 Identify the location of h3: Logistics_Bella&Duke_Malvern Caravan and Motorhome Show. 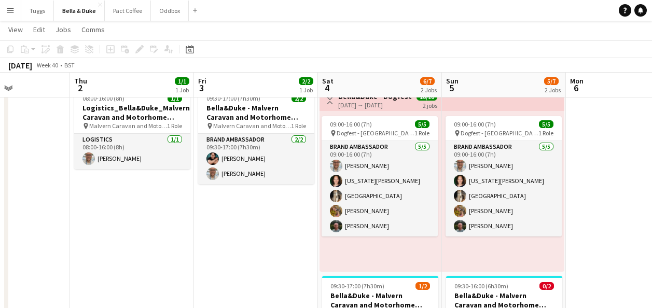
(132, 112).